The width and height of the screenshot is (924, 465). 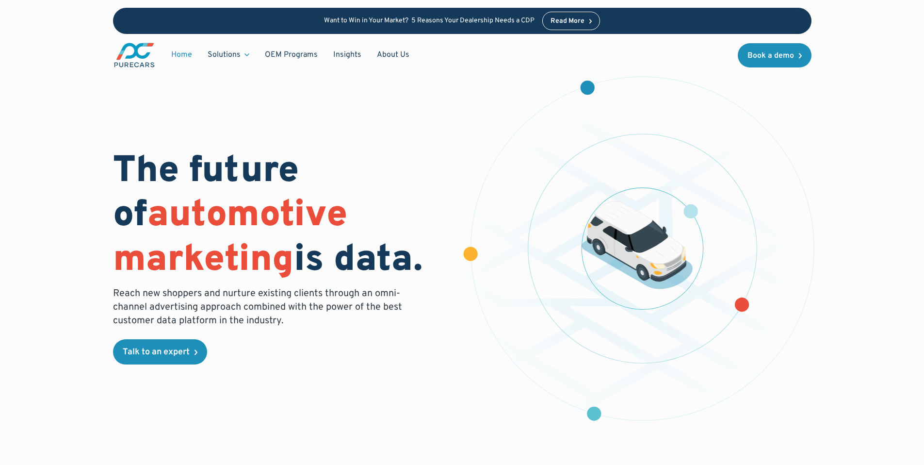 I want to click on p: Want to Win in Your Market? 5 Reasons Your Dealership Needs a CDP, so click(x=429, y=21).